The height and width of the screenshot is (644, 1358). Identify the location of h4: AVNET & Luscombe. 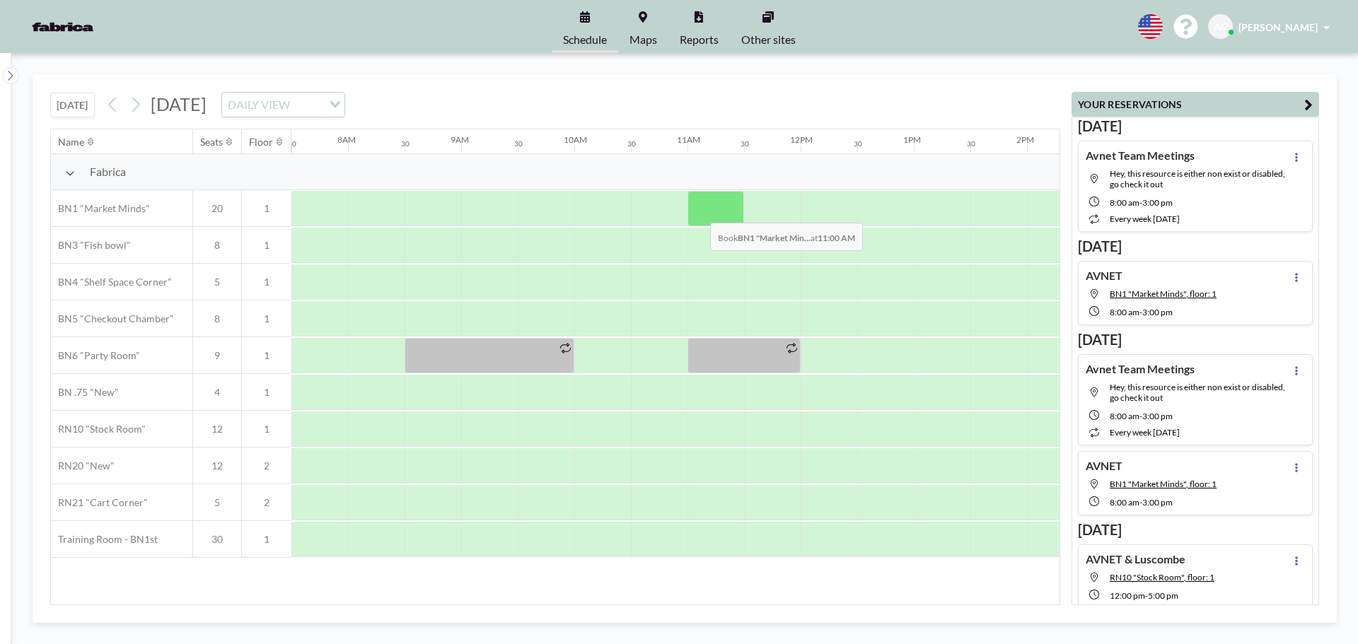
(1135, 559).